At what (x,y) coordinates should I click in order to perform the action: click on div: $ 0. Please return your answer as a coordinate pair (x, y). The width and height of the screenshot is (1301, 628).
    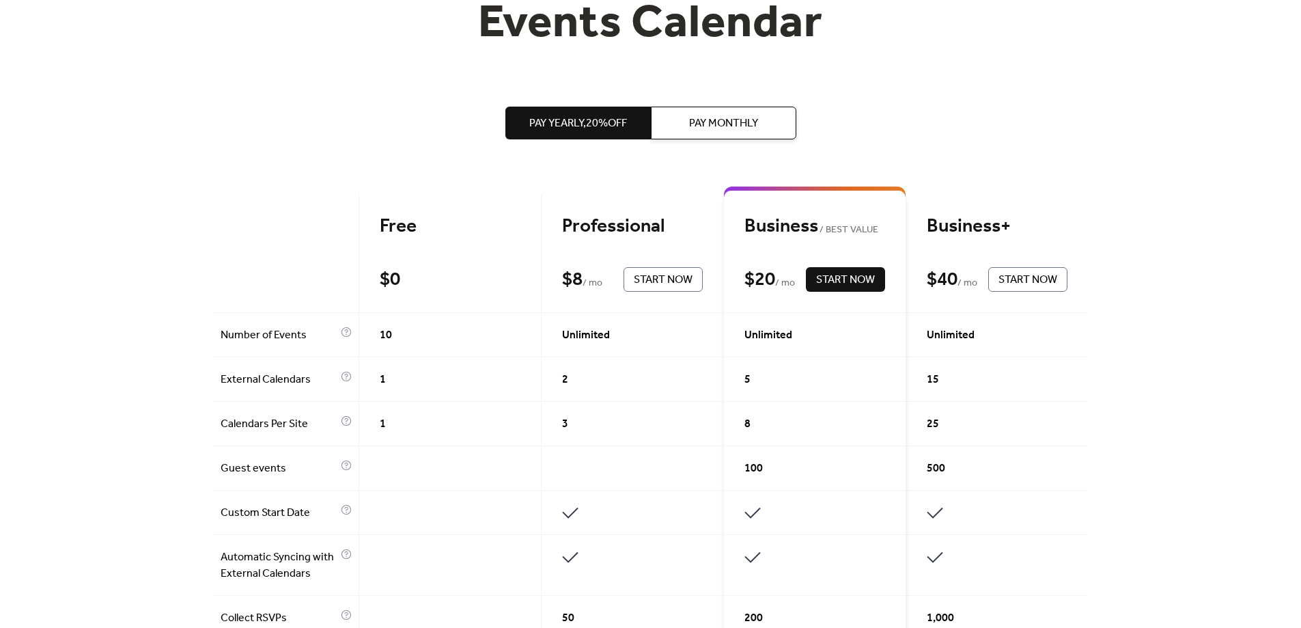
    Looking at the image, I should click on (390, 279).